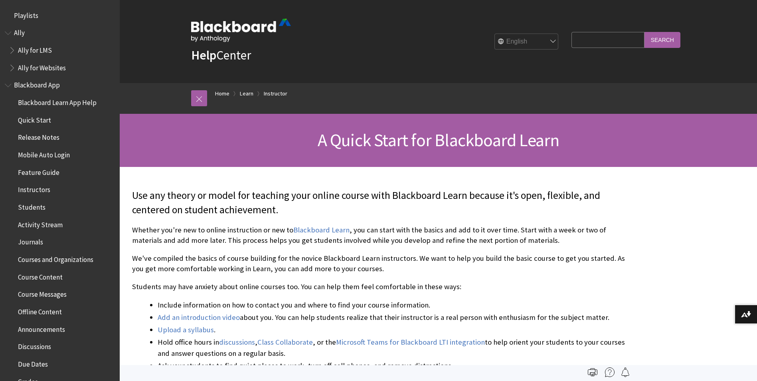 This screenshot has height=381, width=757. Describe the element at coordinates (186, 330) in the screenshot. I see `a: Upload a syllabus` at that location.